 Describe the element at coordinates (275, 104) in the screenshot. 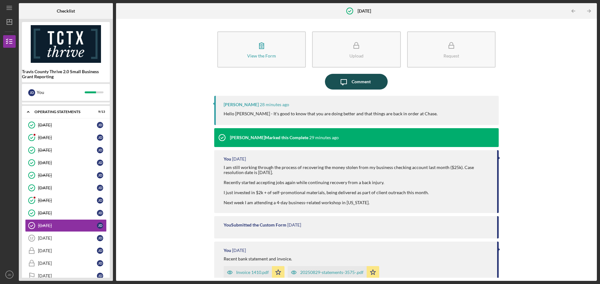

I see `time: 2025-09-17 18:56` at that location.